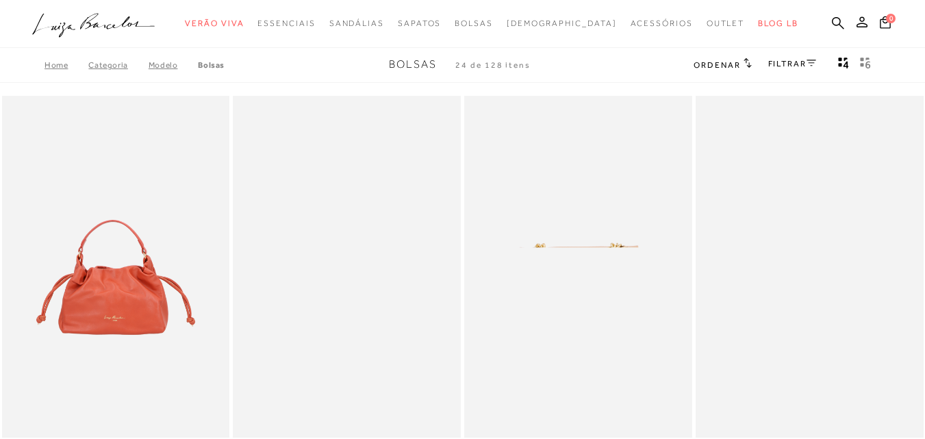 This screenshot has width=925, height=439. I want to click on button: gridText6Desc, so click(865, 65).